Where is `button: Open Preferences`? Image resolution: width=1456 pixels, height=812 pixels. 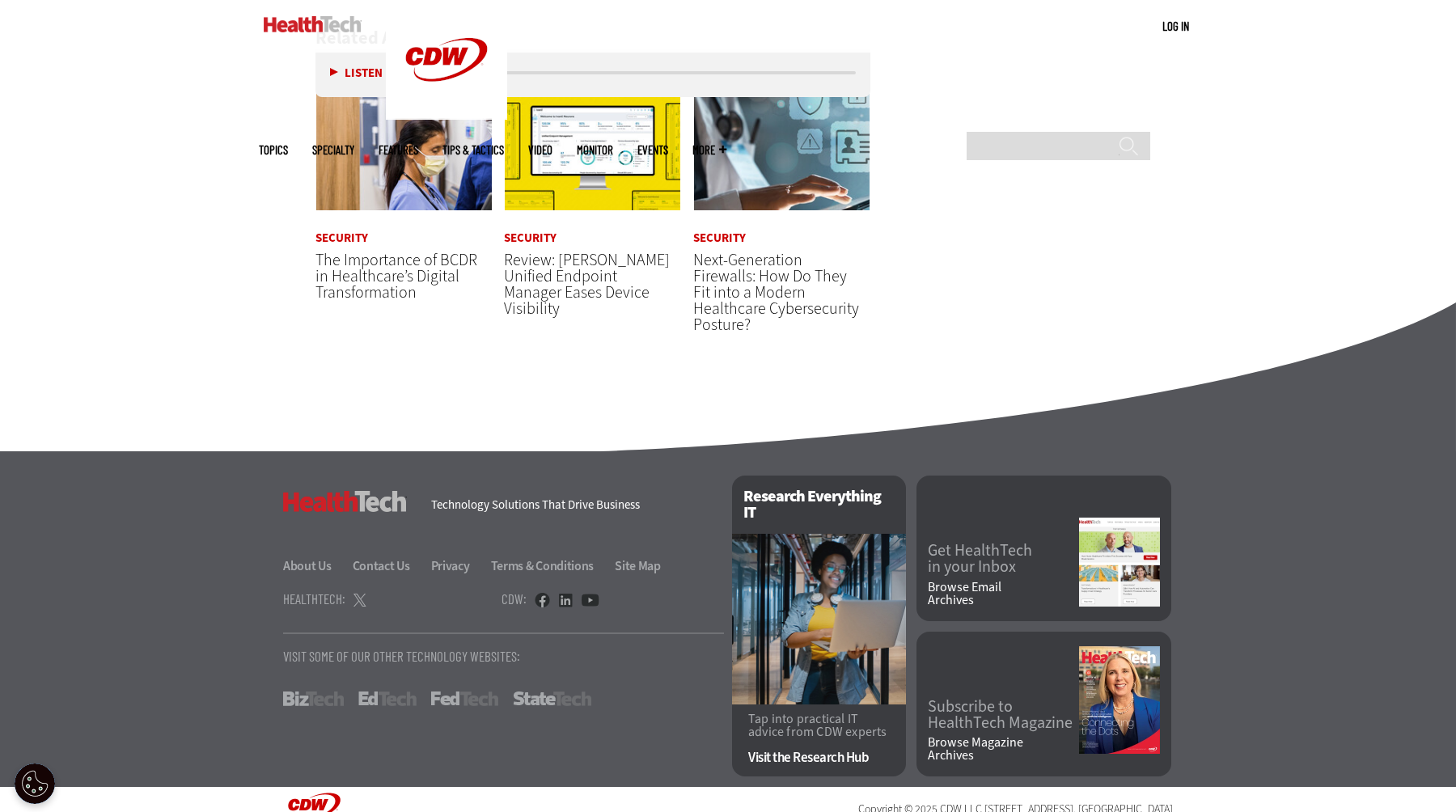 button: Open Preferences is located at coordinates (35, 784).